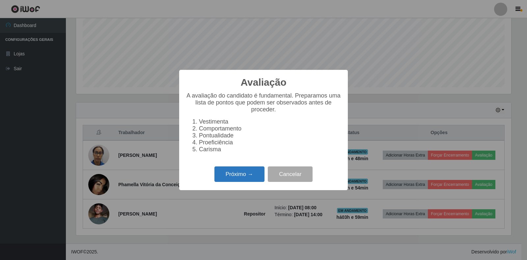  Describe the element at coordinates (263, 82) in the screenshot. I see `h2: Avaliação` at that location.